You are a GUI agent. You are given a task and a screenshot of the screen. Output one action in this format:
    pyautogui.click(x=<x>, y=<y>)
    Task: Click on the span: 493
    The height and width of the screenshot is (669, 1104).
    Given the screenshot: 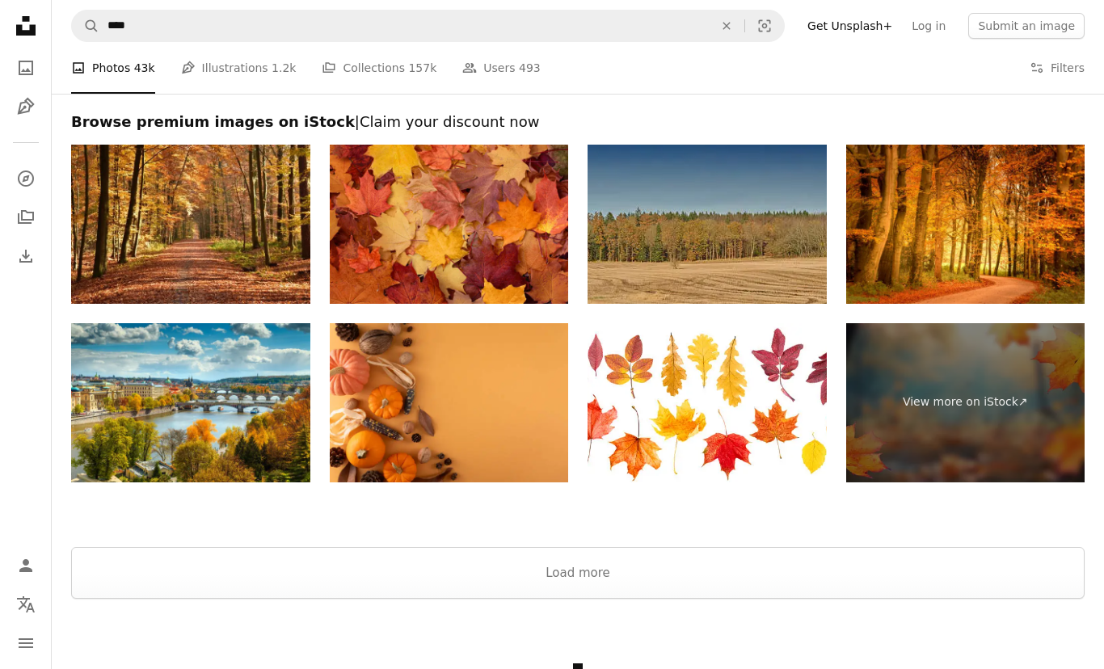 What is the action you would take?
    pyautogui.click(x=530, y=68)
    